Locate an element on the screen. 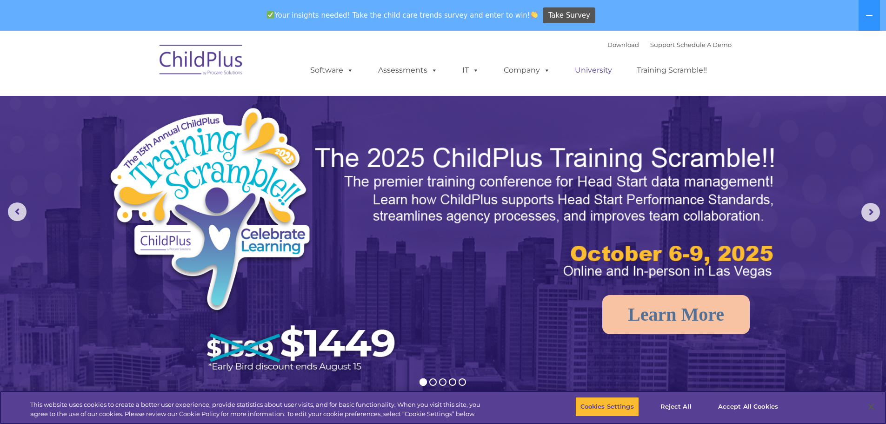  span: Take Survey is located at coordinates (569, 15).